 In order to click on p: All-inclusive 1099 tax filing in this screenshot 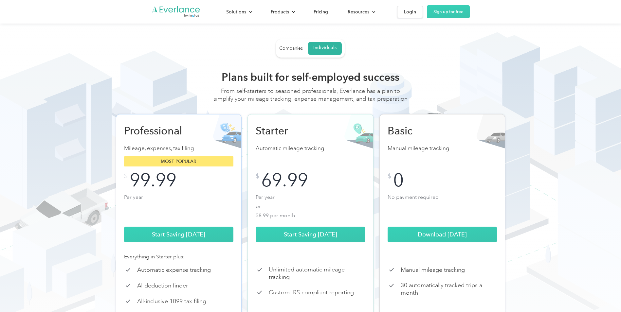, I will do `click(172, 302)`.